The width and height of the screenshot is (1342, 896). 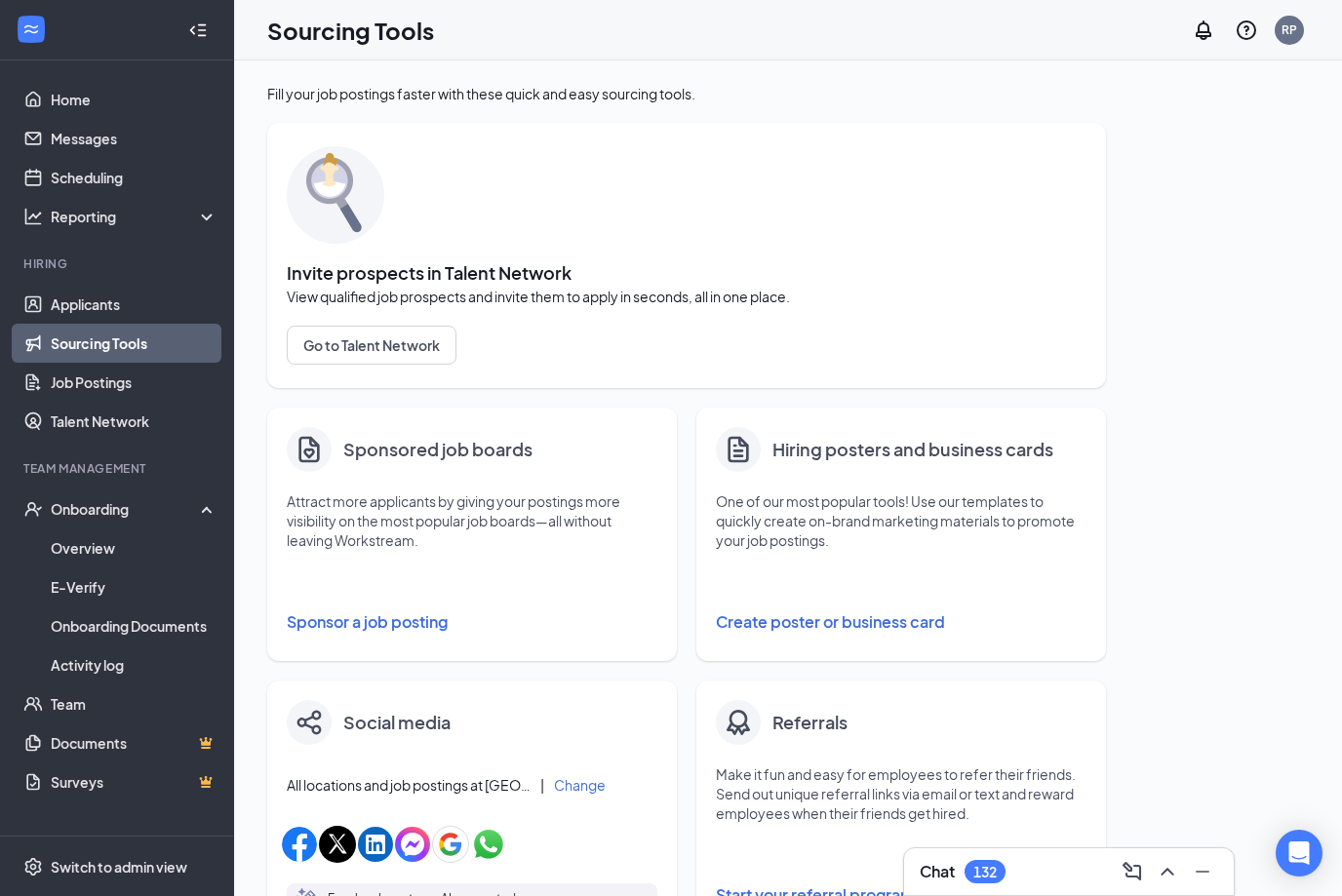 I want to click on svg: UserCheck, so click(x=34, y=509).